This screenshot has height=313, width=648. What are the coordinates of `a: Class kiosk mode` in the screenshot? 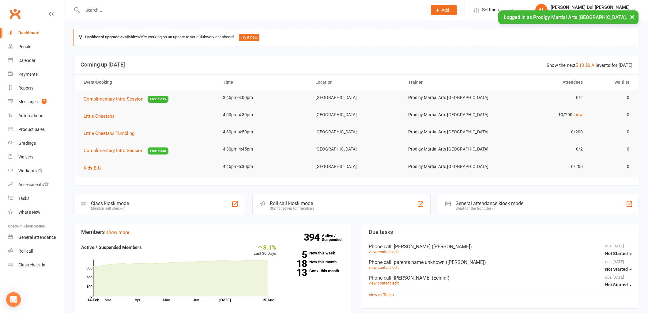 It's located at (36, 265).